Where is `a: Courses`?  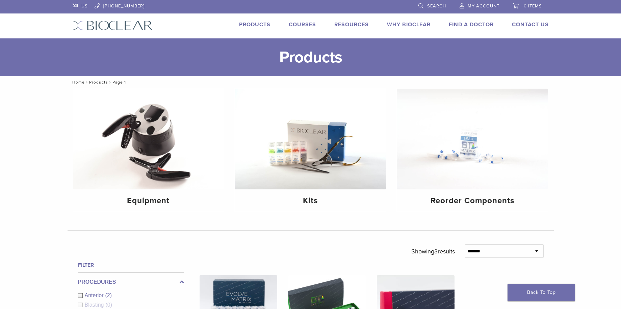 a: Courses is located at coordinates (302, 25).